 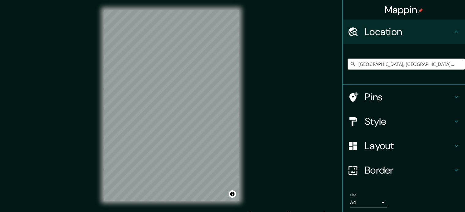 What do you see at coordinates (409, 97) in the screenshot?
I see `h4: Pins` at bounding box center [409, 97].